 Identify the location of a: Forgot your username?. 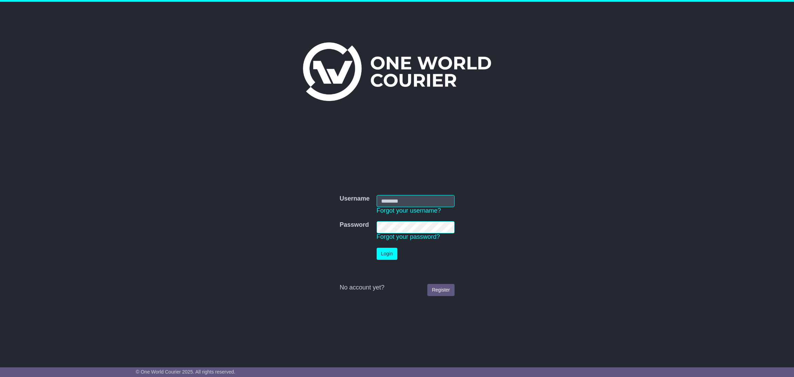
(409, 210).